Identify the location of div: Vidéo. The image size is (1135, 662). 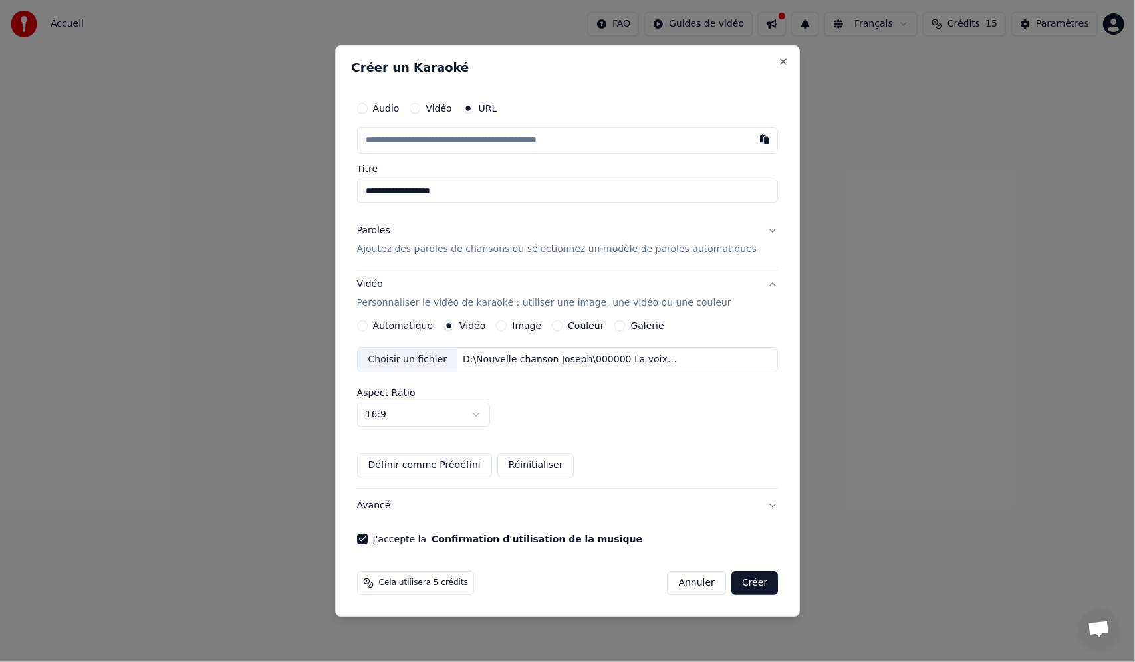
(544, 294).